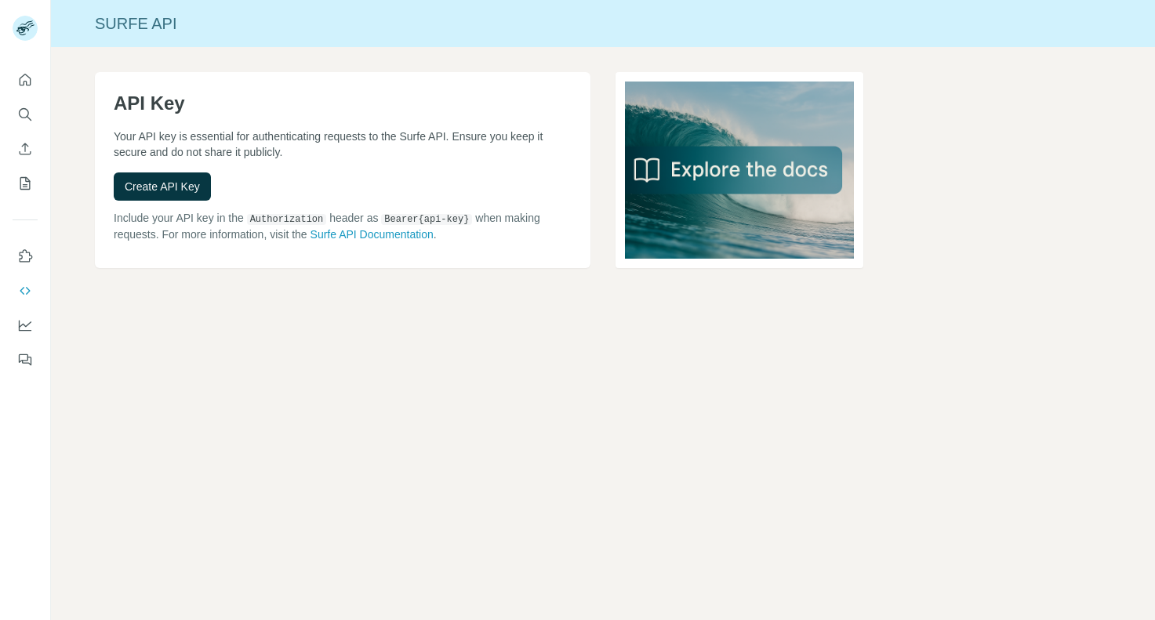 Image resolution: width=1155 pixels, height=620 pixels. What do you see at coordinates (287, 220) in the screenshot?
I see `code: Authorization` at bounding box center [287, 220].